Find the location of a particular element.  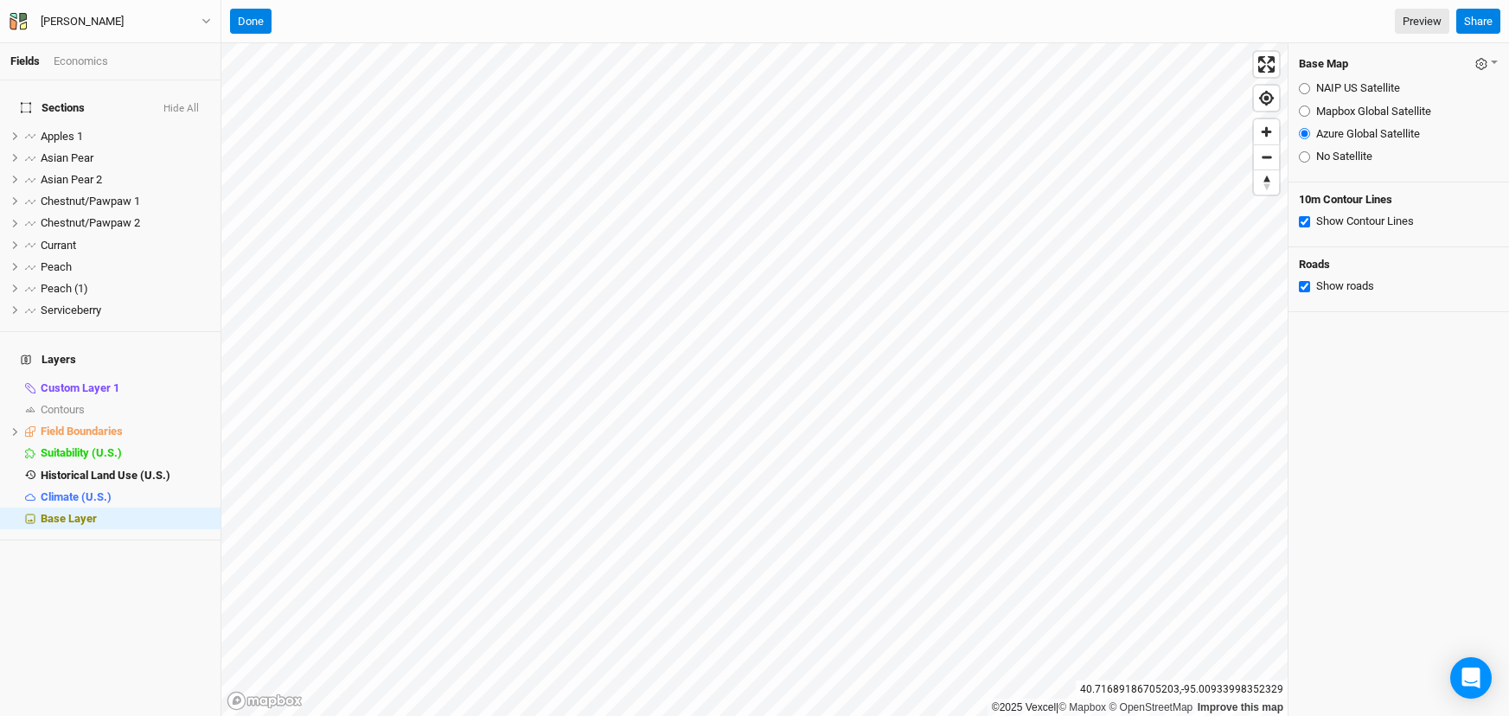

div: Custom Layer 1 is located at coordinates (125, 388).